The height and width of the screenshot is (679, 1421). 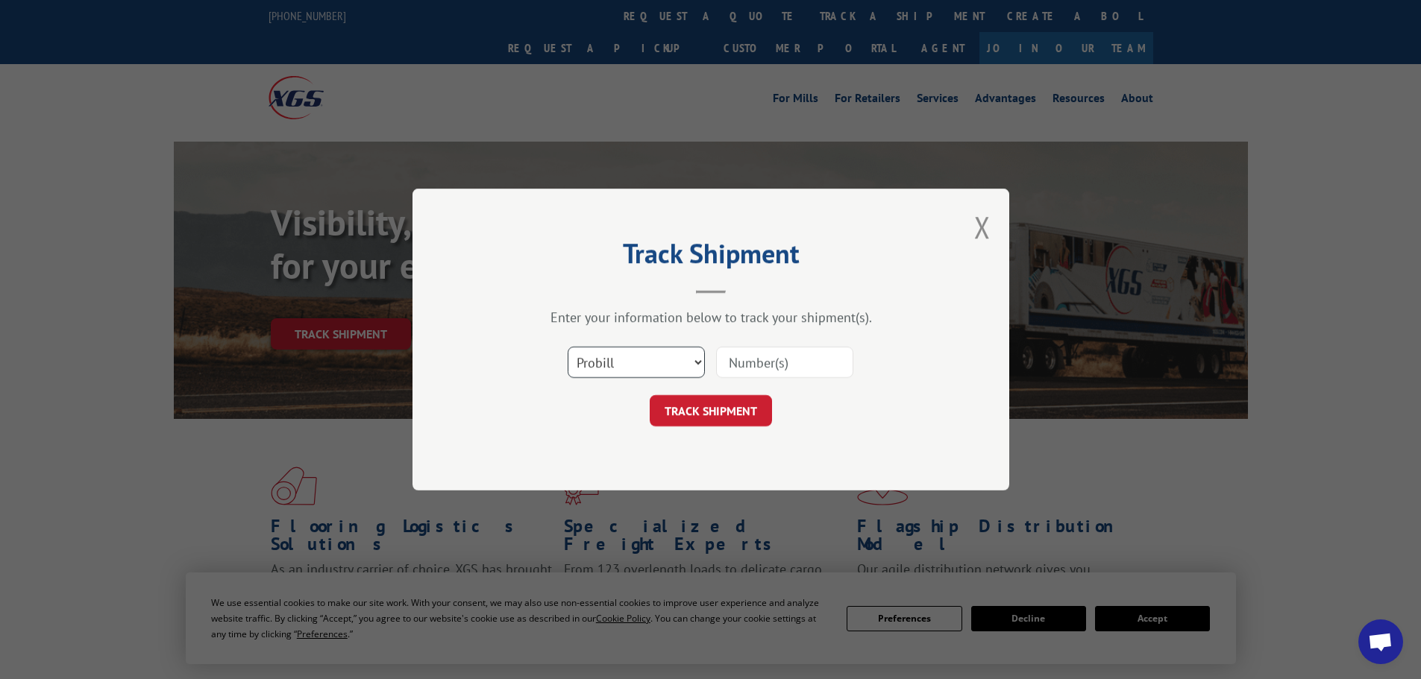 I want to click on button: TRACK SHIPMENT, so click(x=711, y=411).